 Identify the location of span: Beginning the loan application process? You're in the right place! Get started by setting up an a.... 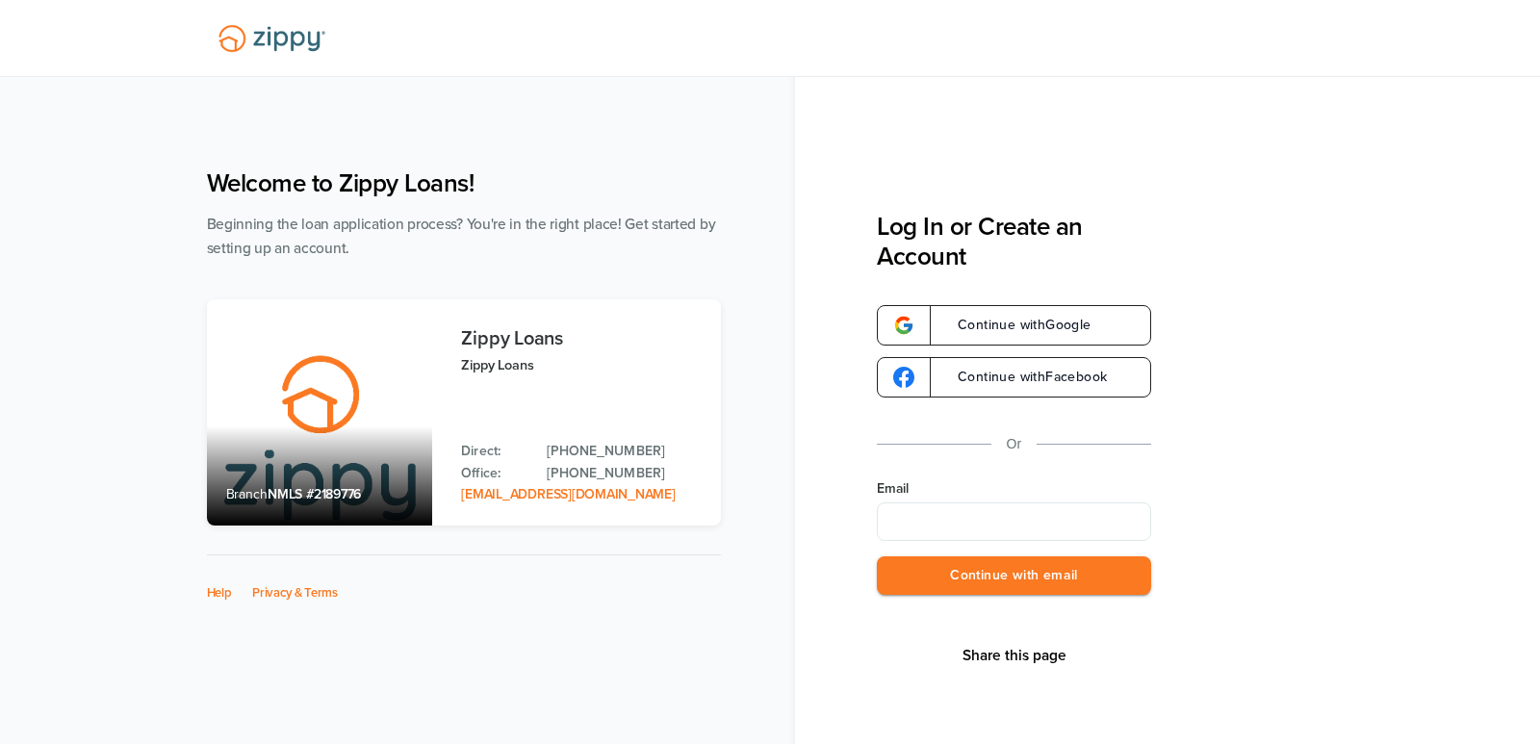
(461, 236).